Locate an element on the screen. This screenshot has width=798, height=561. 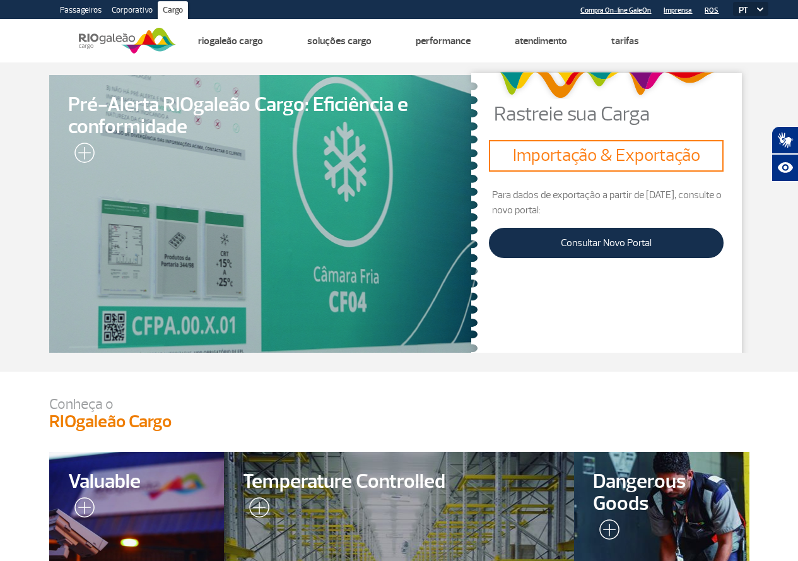
img: grafismo is located at coordinates (607, 85).